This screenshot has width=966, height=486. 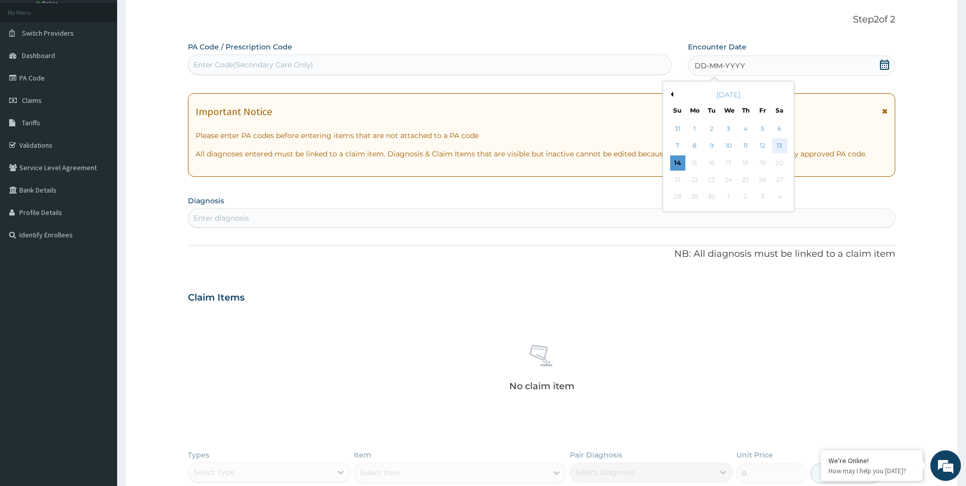 I want to click on h3: Claim Items, so click(x=216, y=298).